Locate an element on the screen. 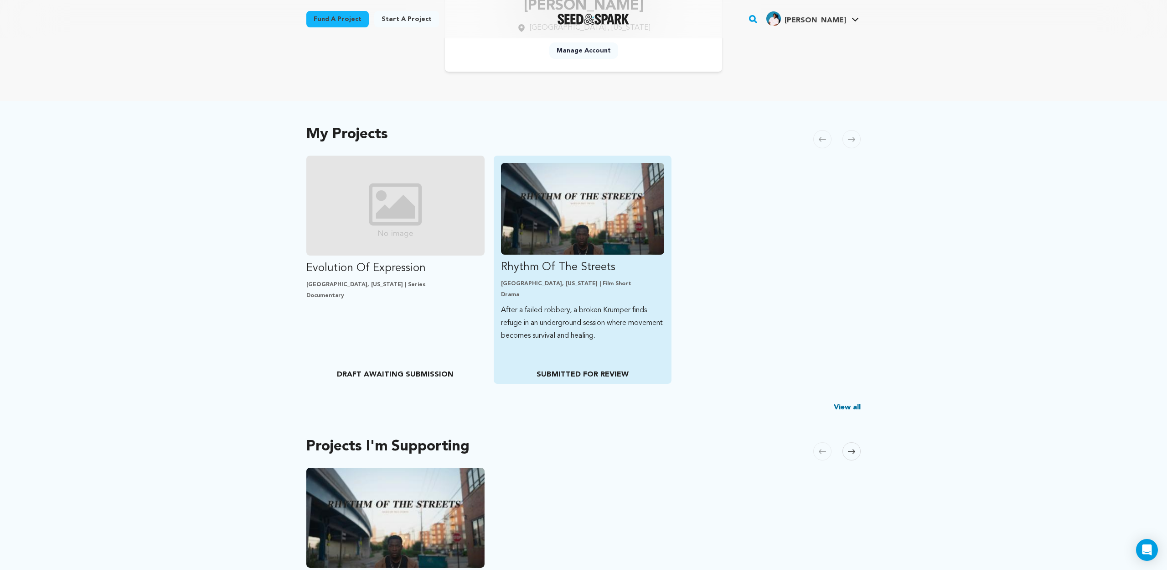  span: Conrad M.'s Profile is located at coordinates (813, 19).